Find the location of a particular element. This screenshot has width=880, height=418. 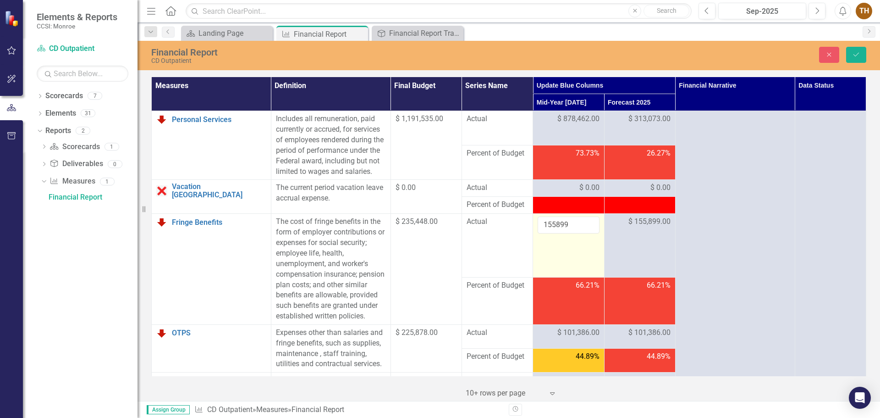

div: The cost of fringe benefits in the form of employer contributions or expenses for social security... is located at coordinates (331, 269).